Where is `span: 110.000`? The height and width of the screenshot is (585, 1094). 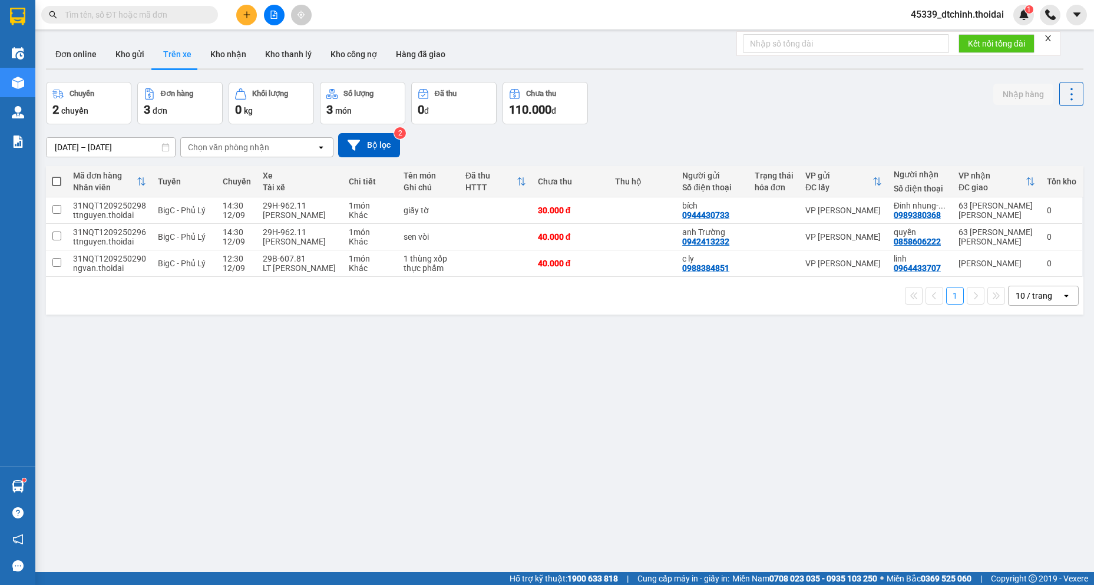
span: 110.000 is located at coordinates (530, 110).